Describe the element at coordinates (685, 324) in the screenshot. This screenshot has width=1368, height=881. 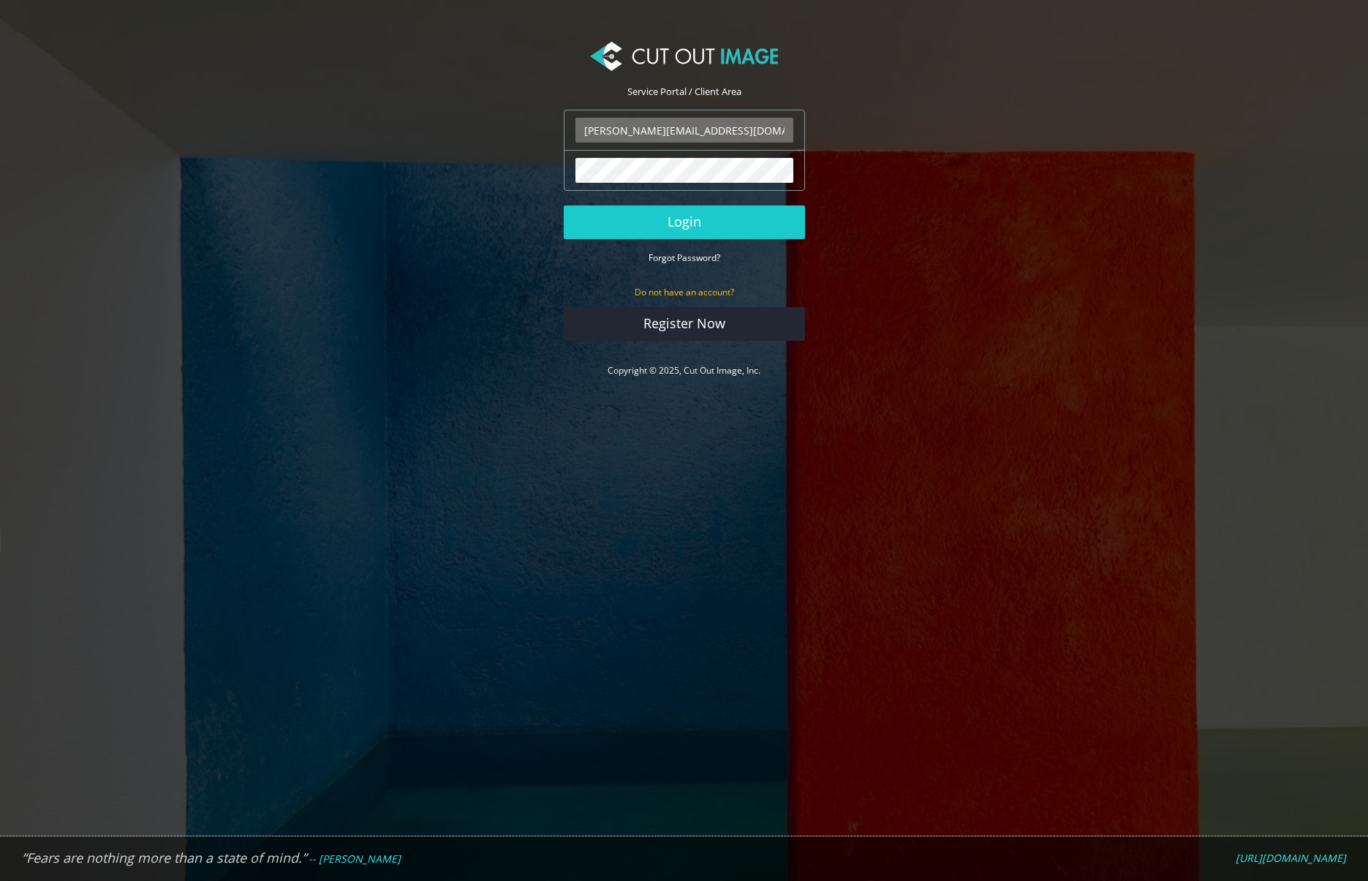
I see `a: Register Now` at that location.